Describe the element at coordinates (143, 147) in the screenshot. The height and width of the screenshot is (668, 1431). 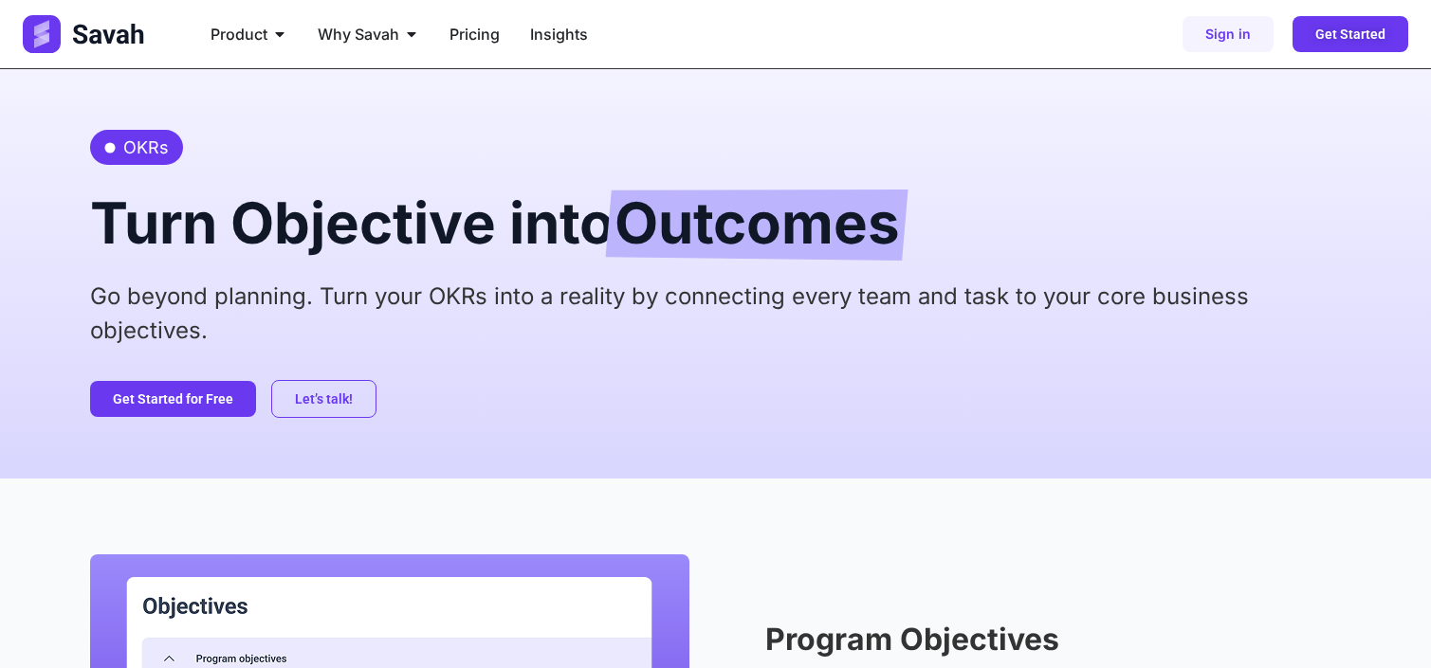
I see `span: OKRs` at that location.